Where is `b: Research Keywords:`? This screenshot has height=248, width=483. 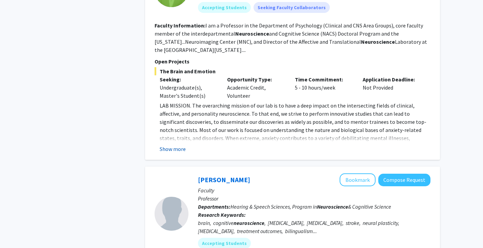 b: Research Keywords: is located at coordinates (222, 215).